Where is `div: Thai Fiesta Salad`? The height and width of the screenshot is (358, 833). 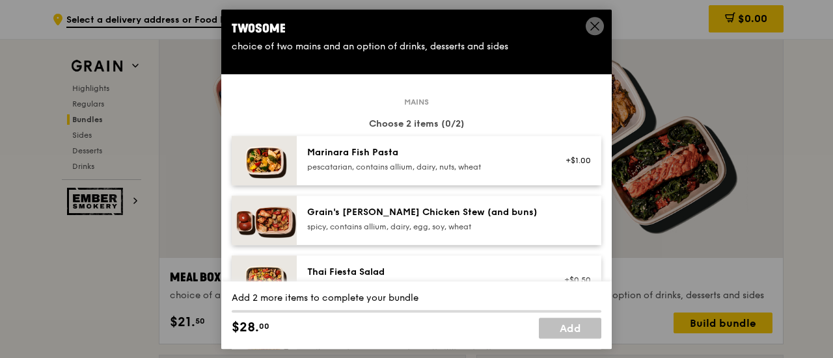 div: Thai Fiesta Salad is located at coordinates (423, 273).